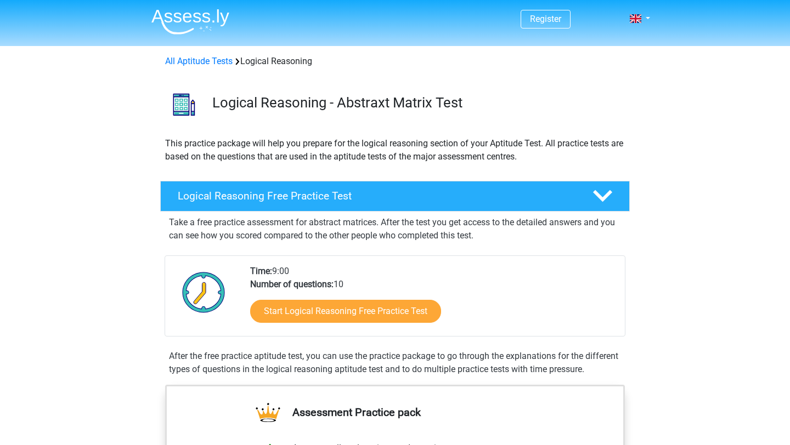 The image size is (790, 445). I want to click on a: Logical Reasoning Free Practice Test, so click(395, 196).